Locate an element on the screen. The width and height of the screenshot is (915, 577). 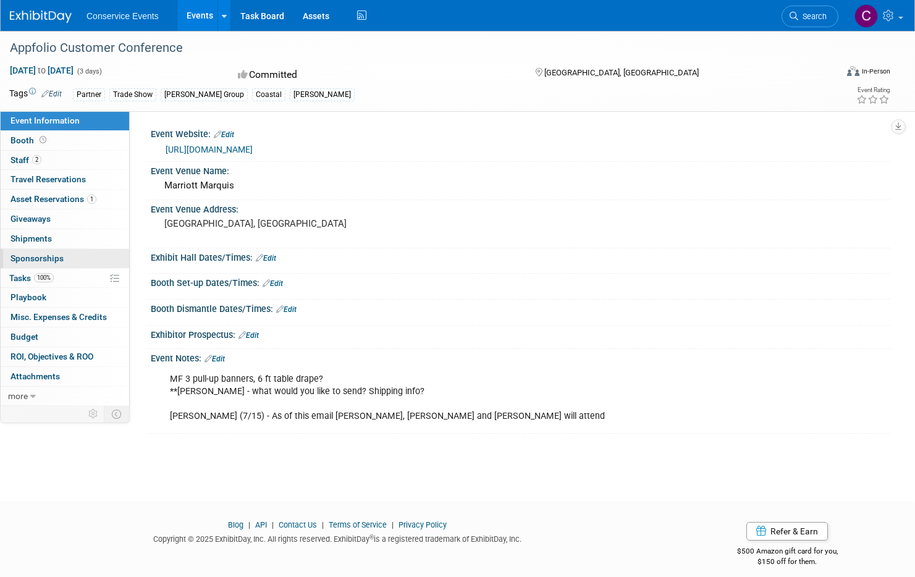
div: $500 Amazon gift card for you, is located at coordinates (787, 552).